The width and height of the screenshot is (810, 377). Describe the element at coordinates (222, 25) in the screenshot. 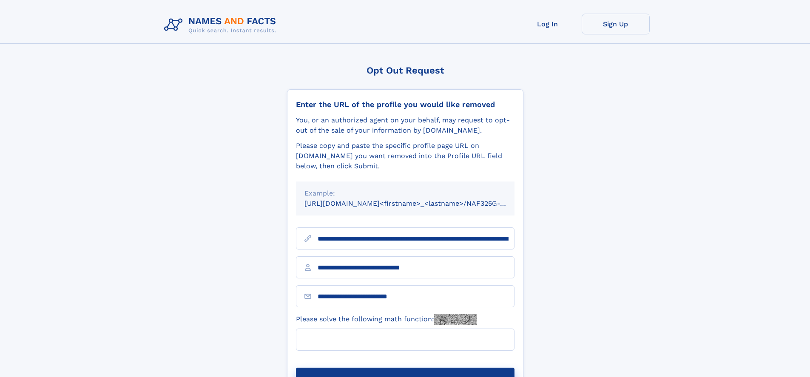

I see `img: Logo Names and Facts` at that location.